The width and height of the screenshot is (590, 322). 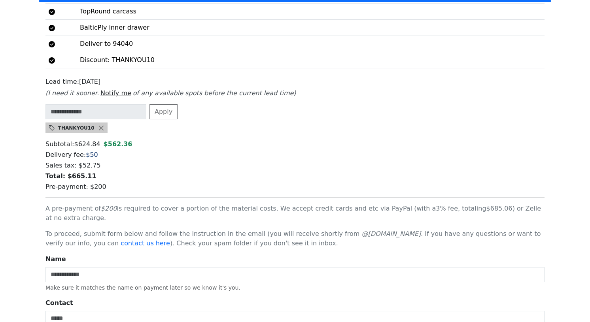 What do you see at coordinates (118, 144) in the screenshot?
I see `span: $ 562.36` at bounding box center [118, 144].